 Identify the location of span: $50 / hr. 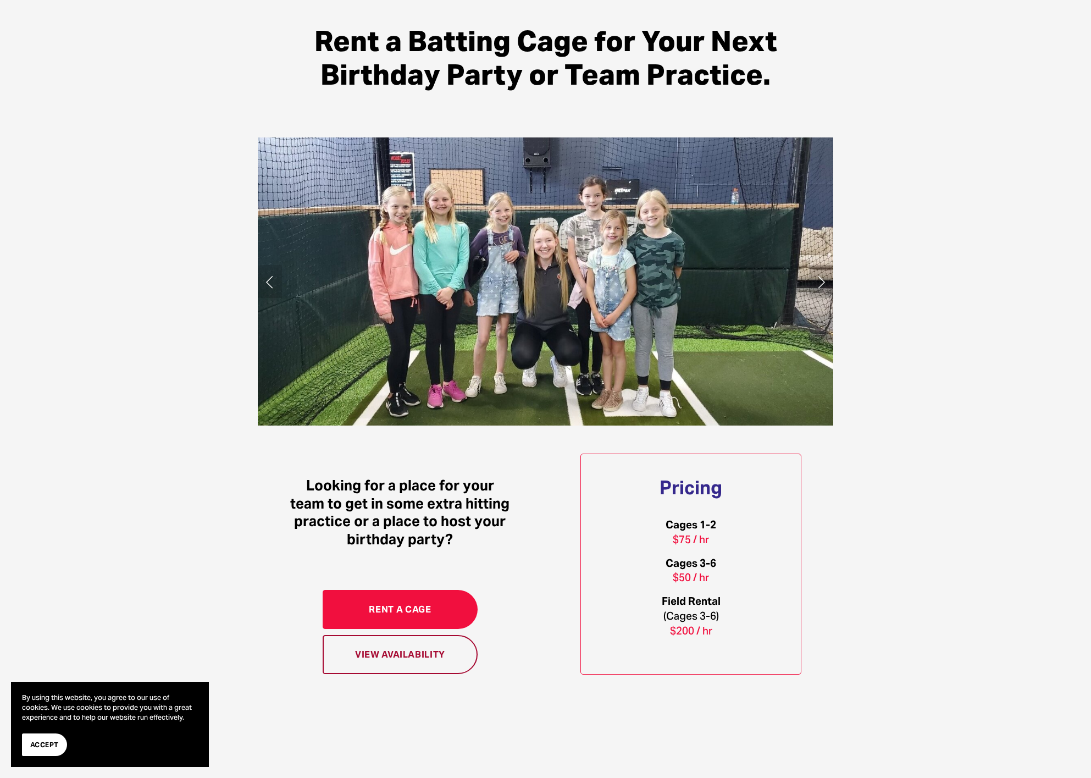
(691, 577).